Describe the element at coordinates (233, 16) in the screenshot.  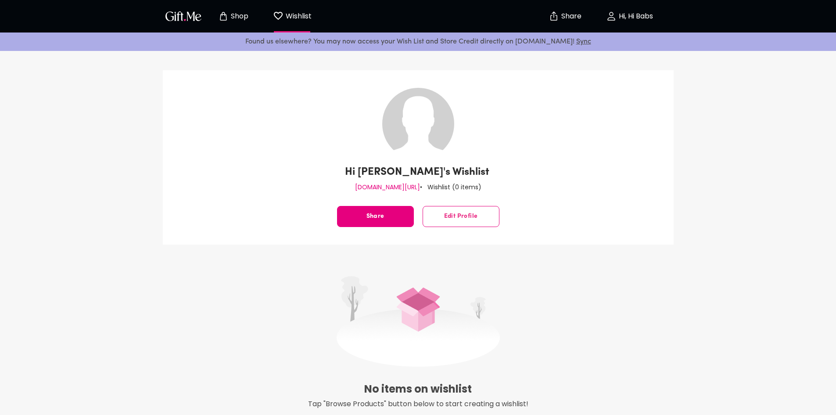
I see `button: Store page` at that location.